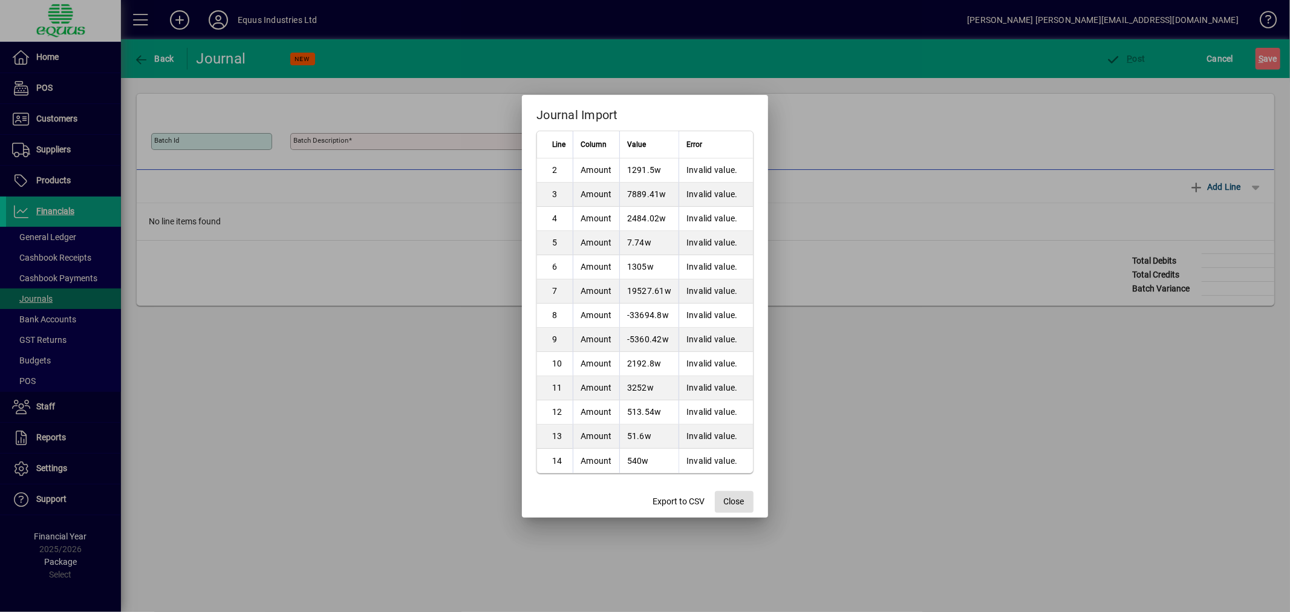 Image resolution: width=1290 pixels, height=612 pixels. Describe the element at coordinates (734, 502) in the screenshot. I see `button: Close` at that location.